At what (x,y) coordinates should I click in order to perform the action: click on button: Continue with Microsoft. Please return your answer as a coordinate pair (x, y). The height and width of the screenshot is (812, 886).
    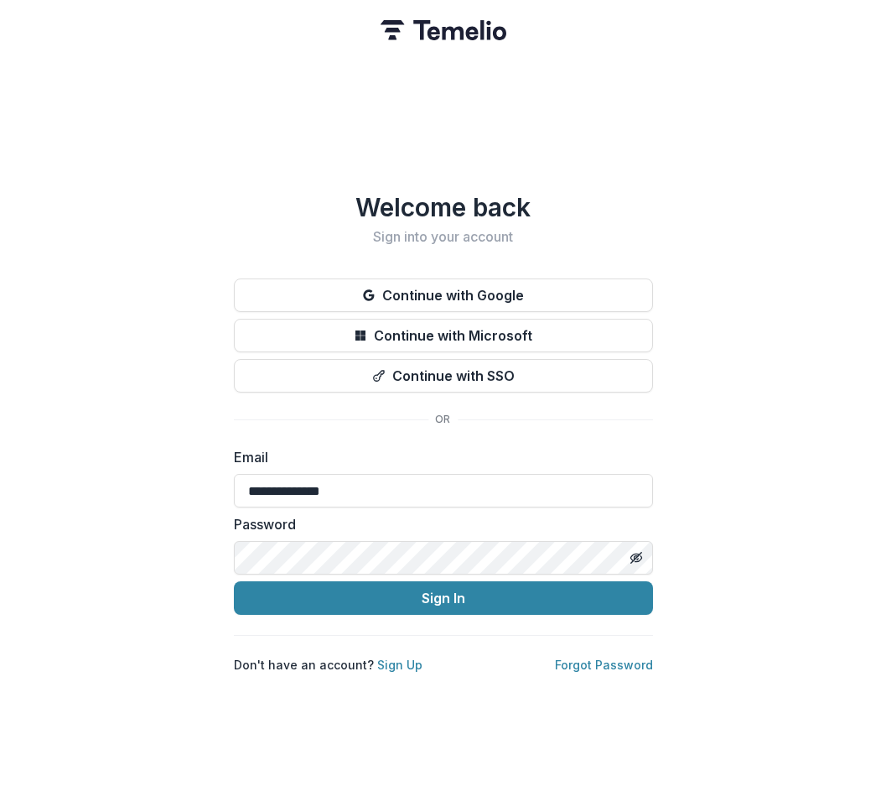
    Looking at the image, I should click on (444, 335).